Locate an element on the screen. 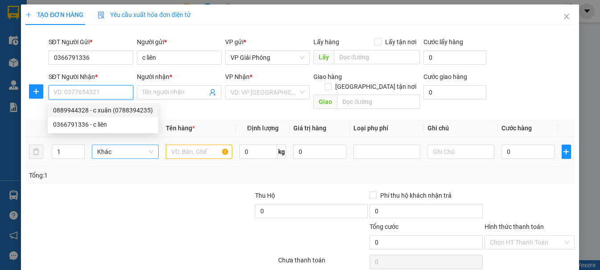 This screenshot has width=600, height=270. div: Tổng: 1 is located at coordinates (131, 175).